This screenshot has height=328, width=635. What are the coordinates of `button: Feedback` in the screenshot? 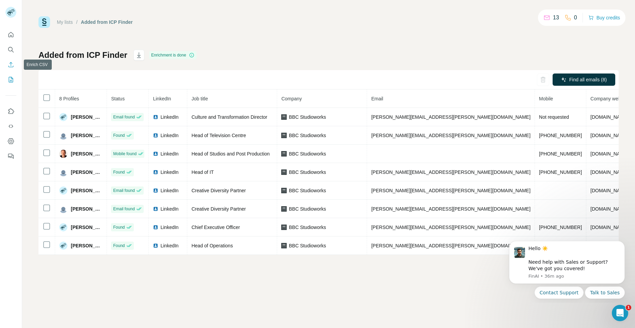 It's located at (11, 156).